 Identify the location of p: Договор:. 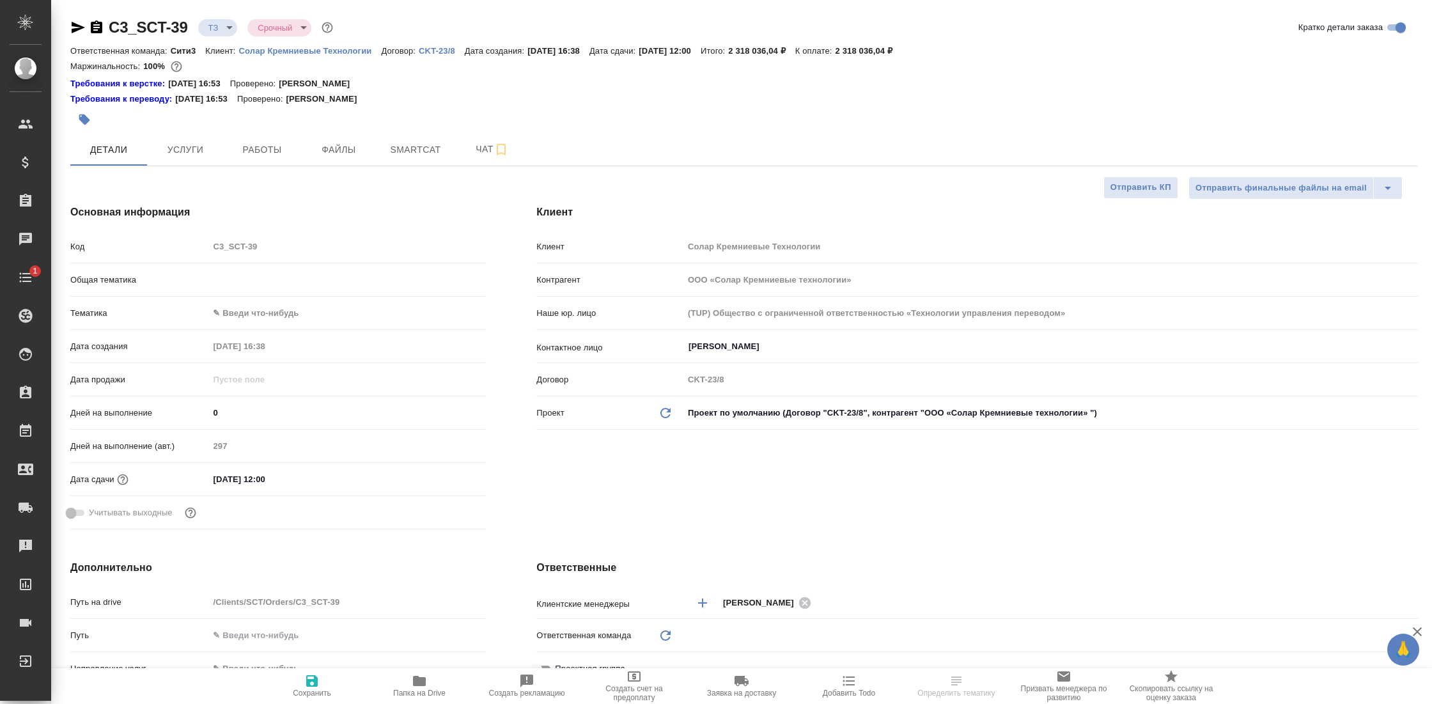
(399, 50).